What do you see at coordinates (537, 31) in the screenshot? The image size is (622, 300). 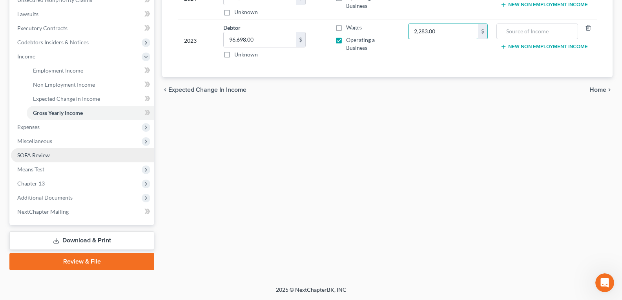 I see `input: Source of Income` at bounding box center [537, 31].